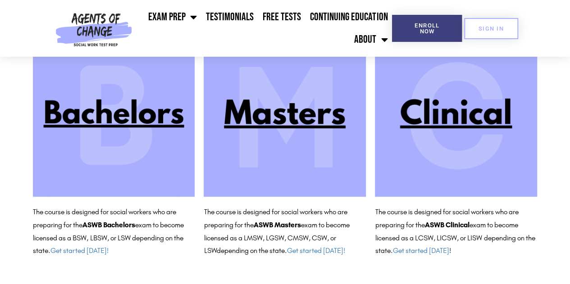 Image resolution: width=570 pixels, height=284 pixels. What do you see at coordinates (427, 28) in the screenshot?
I see `span: Enroll Now` at bounding box center [427, 28].